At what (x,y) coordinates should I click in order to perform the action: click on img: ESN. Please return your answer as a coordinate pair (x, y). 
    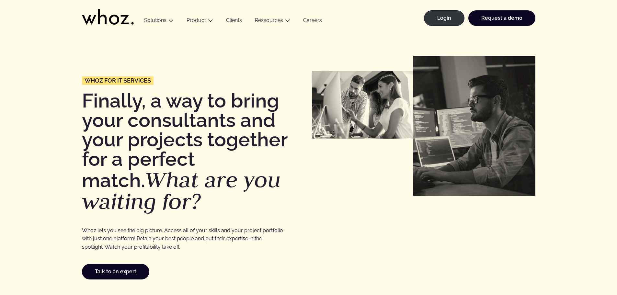
    Looking at the image, I should click on (363, 105).